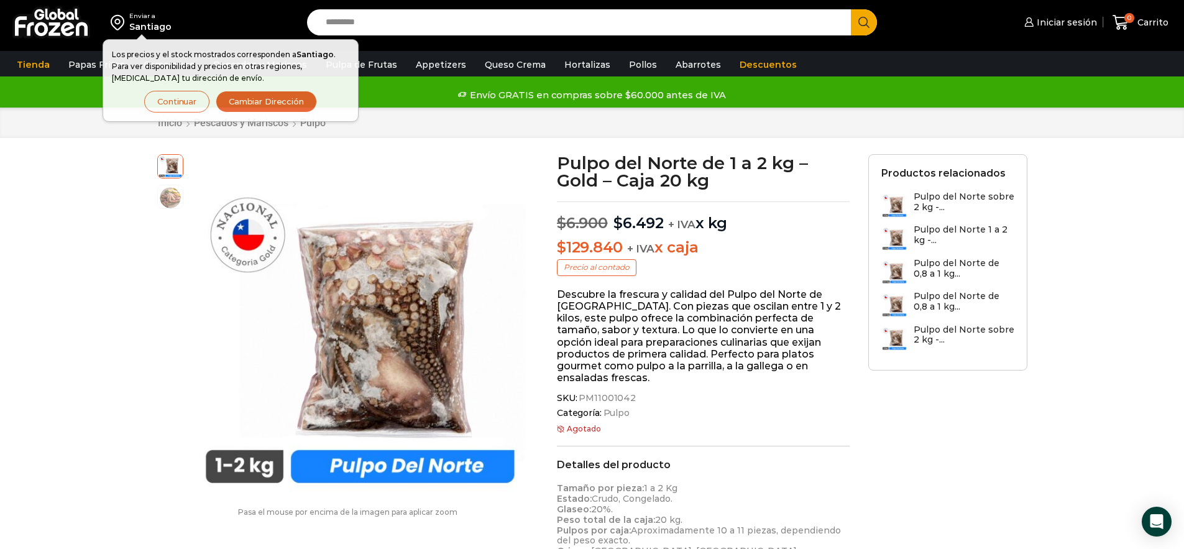 This screenshot has height=549, width=1184. I want to click on button: Continuar, so click(177, 101).